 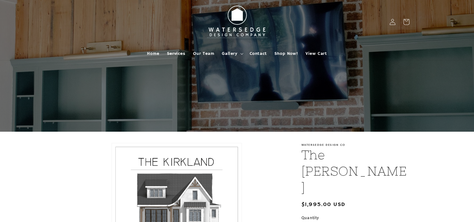 I want to click on a: Home, so click(x=153, y=54).